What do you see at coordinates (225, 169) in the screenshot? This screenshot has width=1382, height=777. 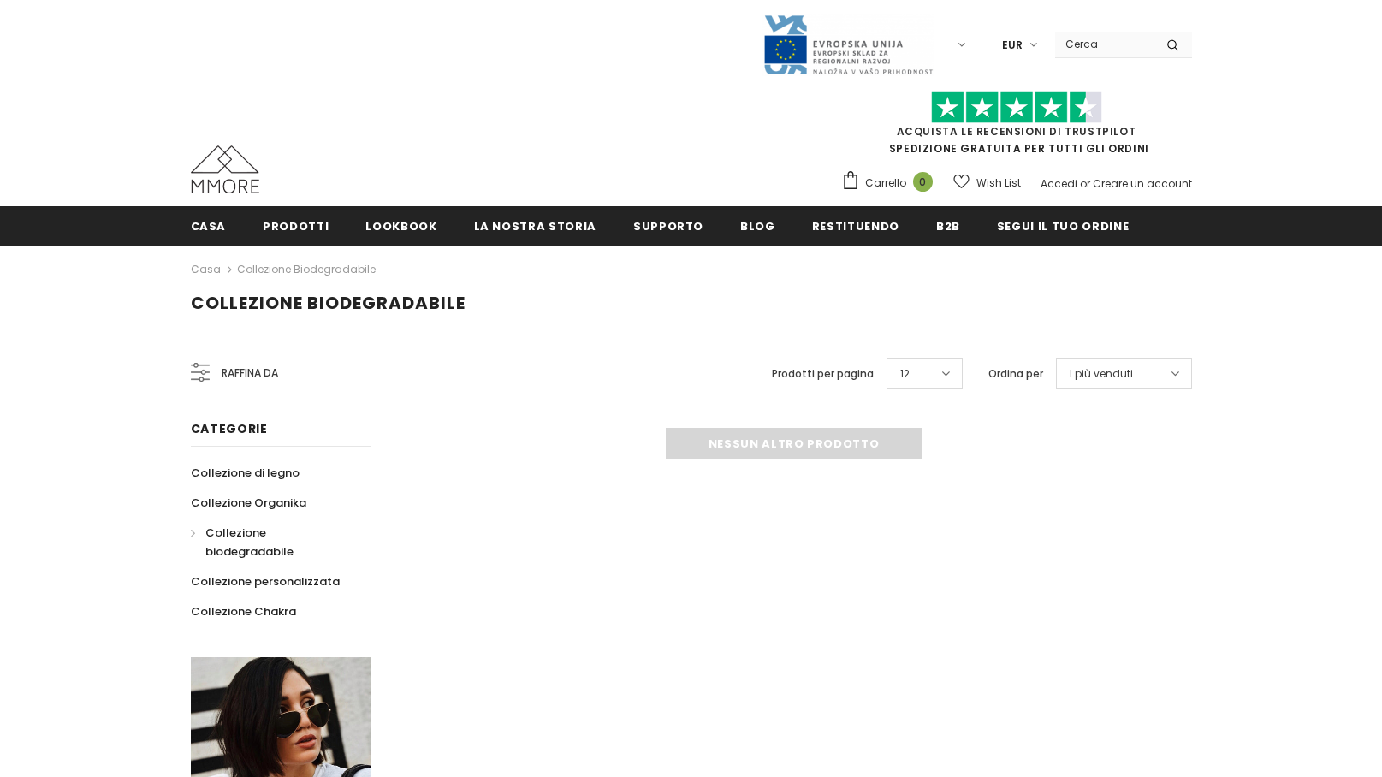 I see `img: Casi MMORE` at bounding box center [225, 169].